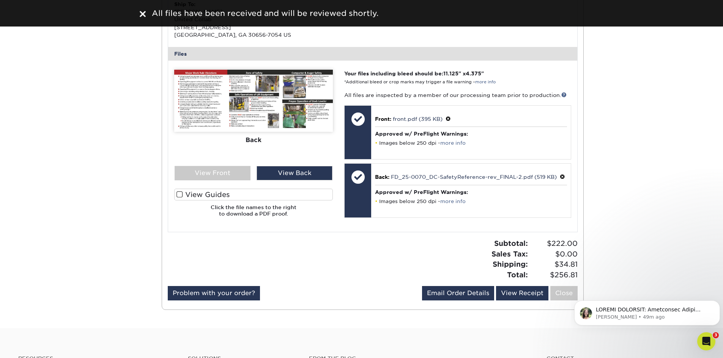  I want to click on span: $222.00, so click(553, 244).